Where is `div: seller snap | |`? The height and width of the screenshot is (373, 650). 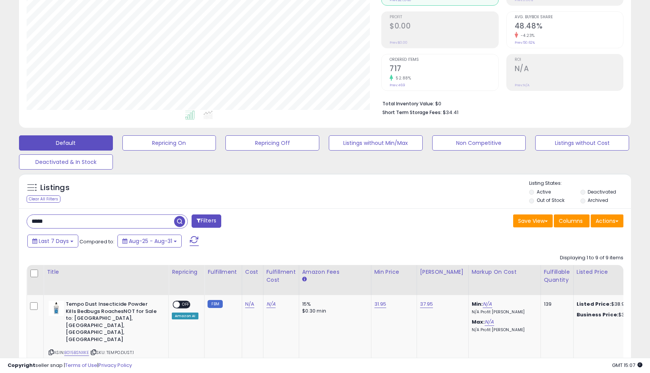 div: seller snap | | is located at coordinates (70, 365).